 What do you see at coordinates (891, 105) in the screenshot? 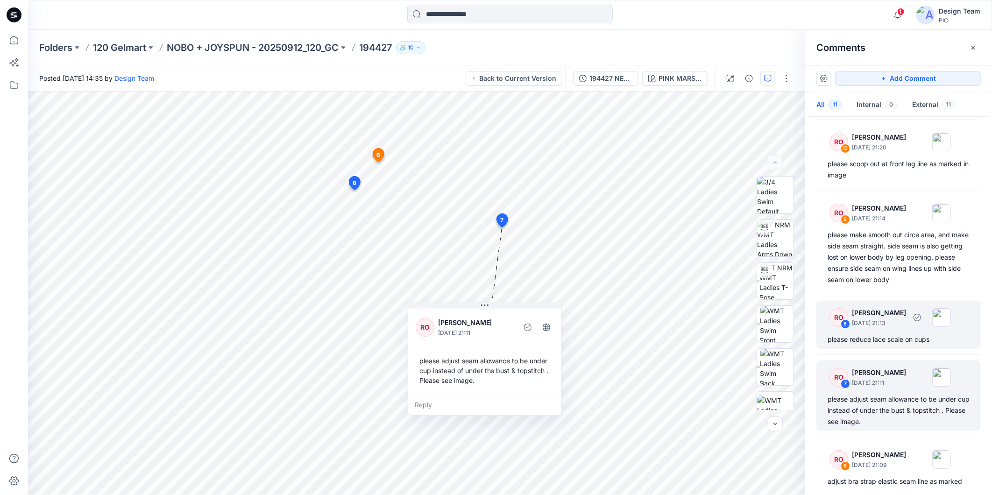
I see `span: 0` at bounding box center [891, 105].